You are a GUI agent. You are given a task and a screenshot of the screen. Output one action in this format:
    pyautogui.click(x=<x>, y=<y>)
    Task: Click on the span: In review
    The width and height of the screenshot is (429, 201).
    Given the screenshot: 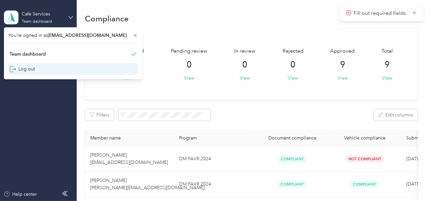 What is the action you would take?
    pyautogui.click(x=245, y=51)
    